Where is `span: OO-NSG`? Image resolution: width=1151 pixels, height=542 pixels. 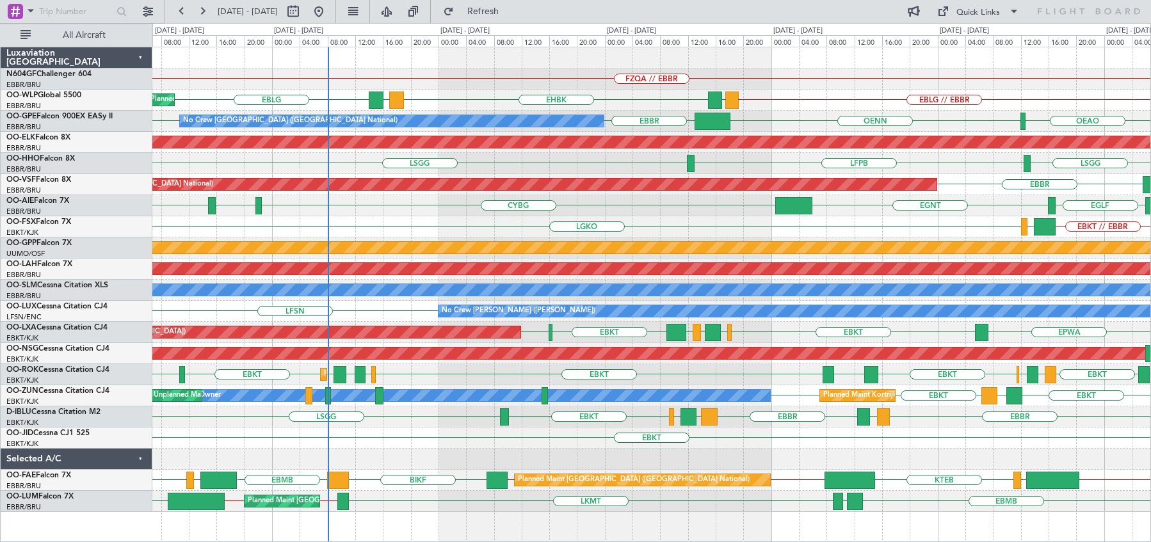
span: OO-NSG is located at coordinates (22, 349).